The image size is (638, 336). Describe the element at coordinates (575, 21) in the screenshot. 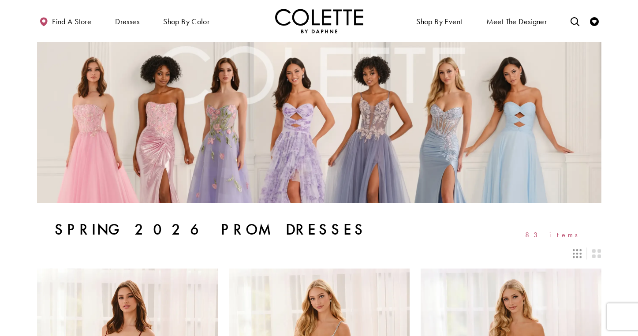

I see `a: Toggle search` at that location.